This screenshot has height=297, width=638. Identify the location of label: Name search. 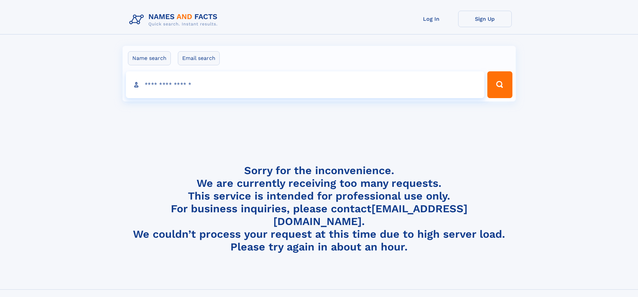
(149, 58).